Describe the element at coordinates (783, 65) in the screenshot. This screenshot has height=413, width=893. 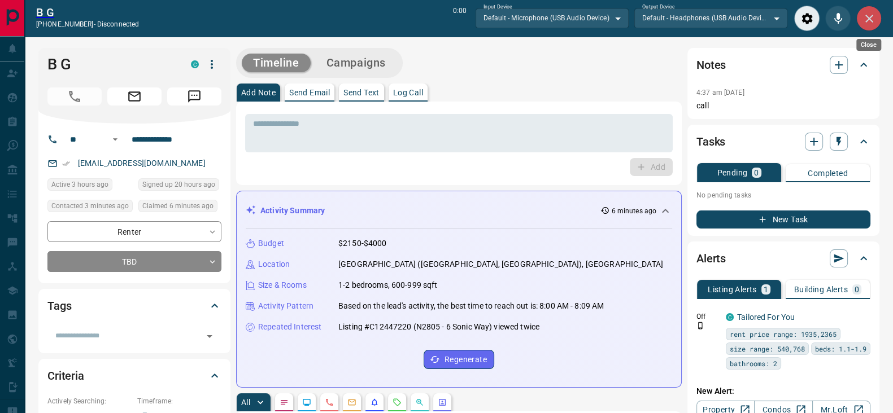
I see `div: Notes` at that location.